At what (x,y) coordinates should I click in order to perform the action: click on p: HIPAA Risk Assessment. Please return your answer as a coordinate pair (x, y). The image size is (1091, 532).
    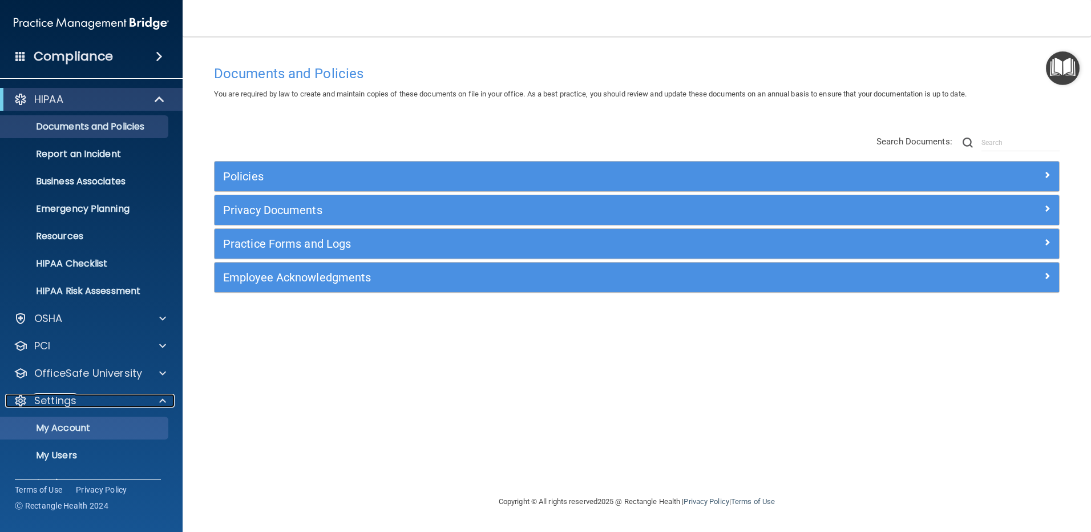
    Looking at the image, I should click on (85, 291).